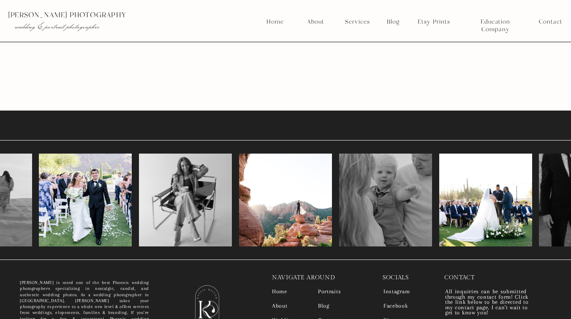  Describe the element at coordinates (404, 307) in the screenshot. I see `nav: Facebook` at that location.